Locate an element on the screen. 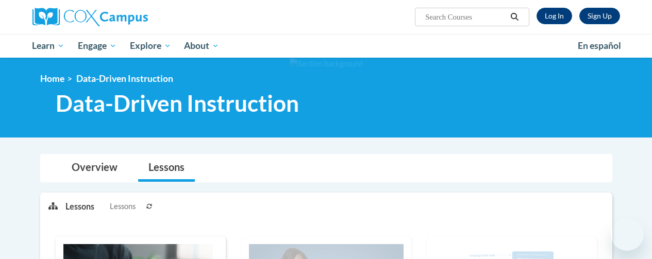 This screenshot has width=652, height=259. img: Cox Campus is located at coordinates (90, 17).